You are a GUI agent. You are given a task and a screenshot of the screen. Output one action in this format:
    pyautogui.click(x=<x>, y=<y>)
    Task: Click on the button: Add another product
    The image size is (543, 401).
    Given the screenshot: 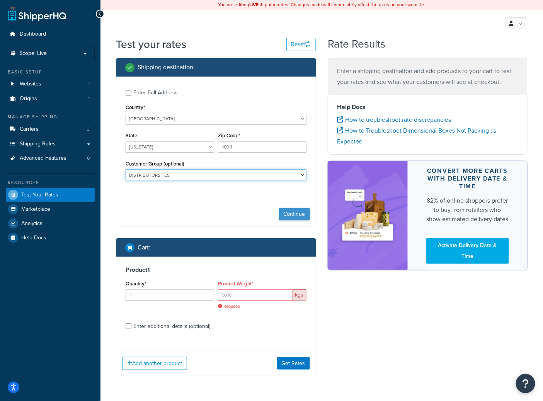 What is the action you would take?
    pyautogui.click(x=155, y=363)
    